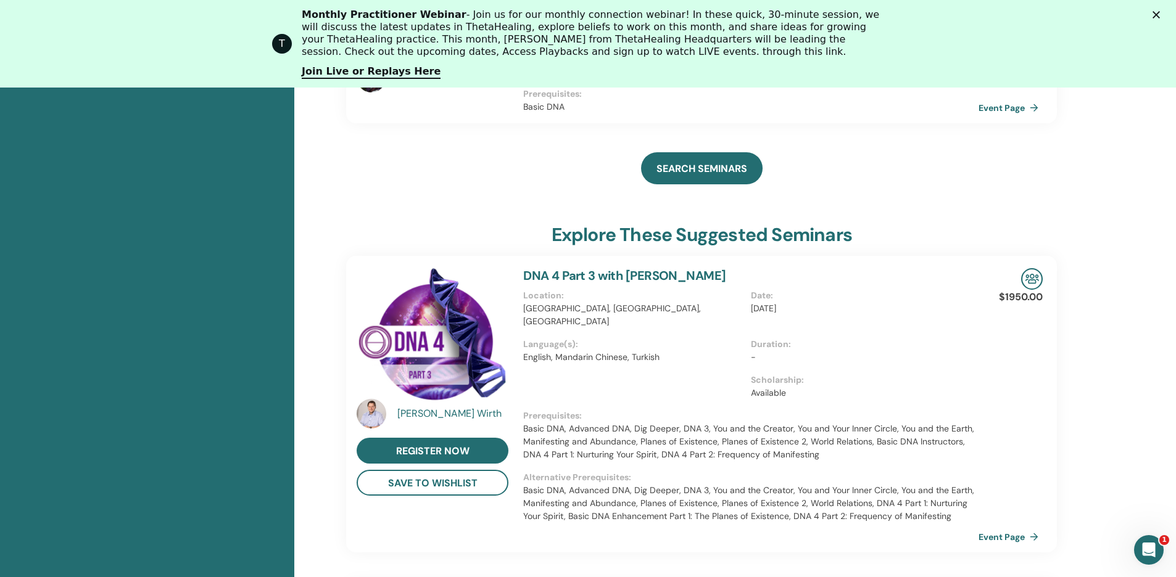 The height and width of the screenshot is (577, 1176). Describe the element at coordinates (751, 107) in the screenshot. I see `p: Basic DNA` at that location.